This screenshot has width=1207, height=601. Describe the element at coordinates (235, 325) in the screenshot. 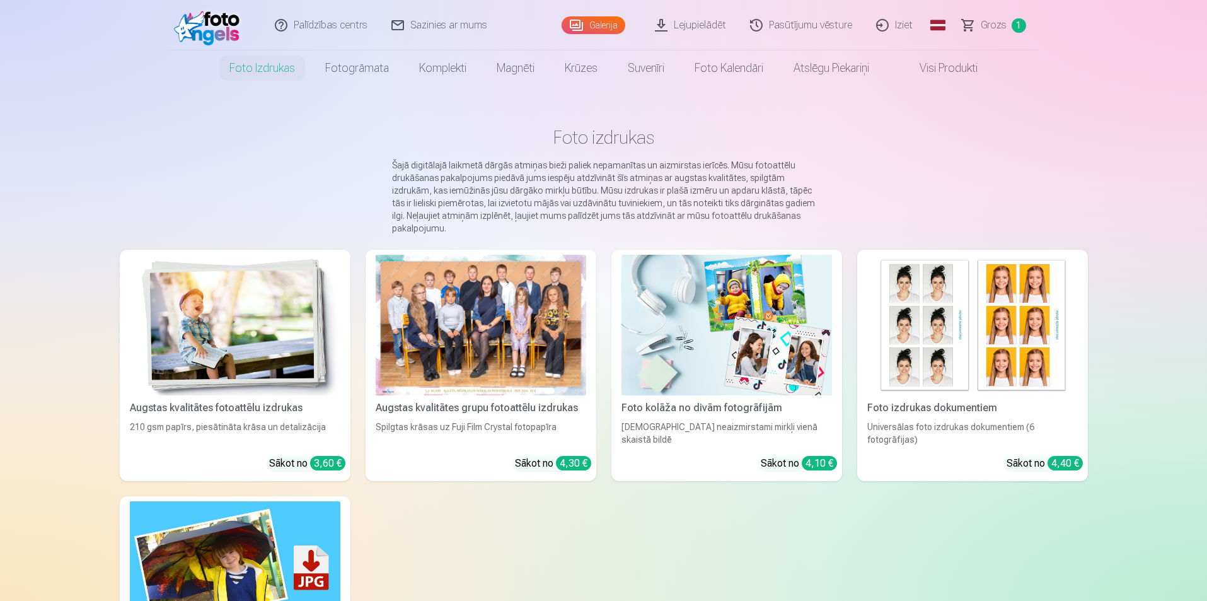

I see `img: Augstas kvalitātes fotoattēlu izdrukas` at that location.